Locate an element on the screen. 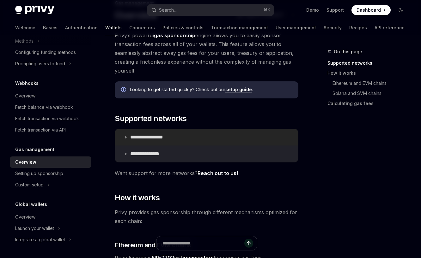  a: Policies & controls is located at coordinates (183, 28).